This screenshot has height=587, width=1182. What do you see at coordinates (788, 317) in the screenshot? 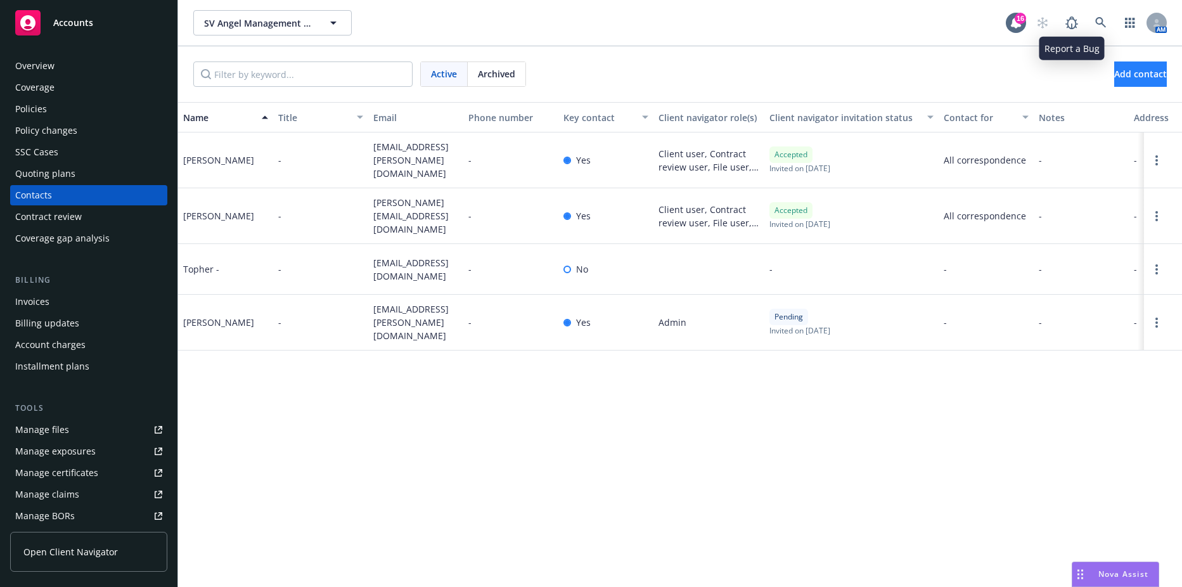
I see `span: Pending` at bounding box center [788, 317].